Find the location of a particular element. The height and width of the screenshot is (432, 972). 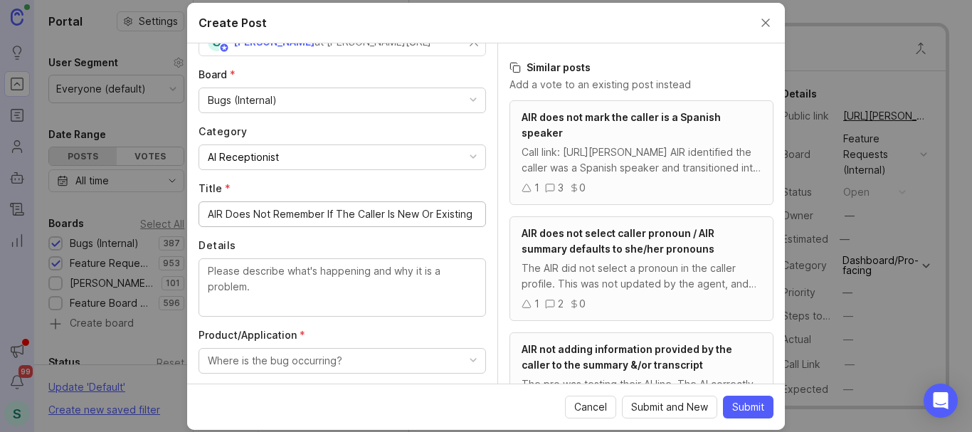

p: Add a vote to an existing post instead is located at coordinates (641, 85).